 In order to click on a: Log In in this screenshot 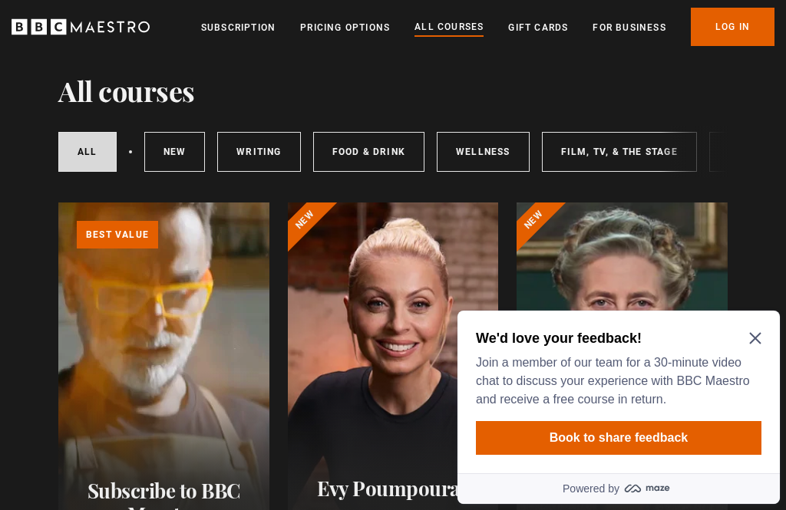, I will do `click(732, 27)`.